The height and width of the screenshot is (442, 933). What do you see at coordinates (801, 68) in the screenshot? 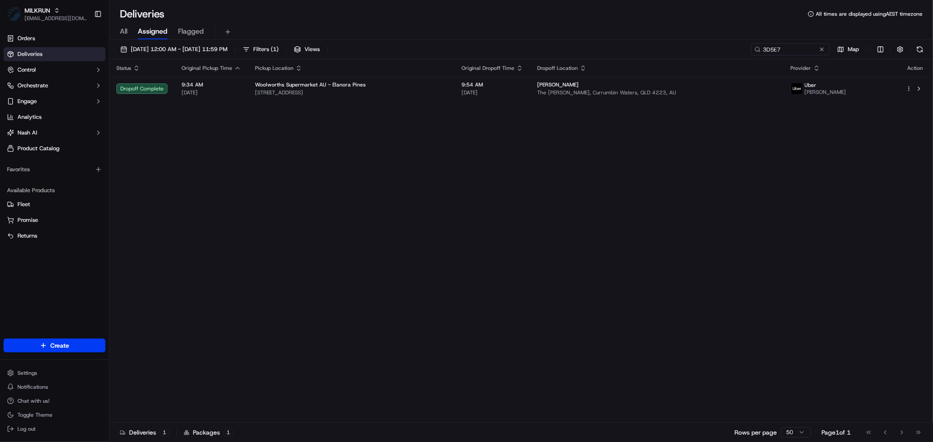
I see `span: Provider` at bounding box center [801, 68].